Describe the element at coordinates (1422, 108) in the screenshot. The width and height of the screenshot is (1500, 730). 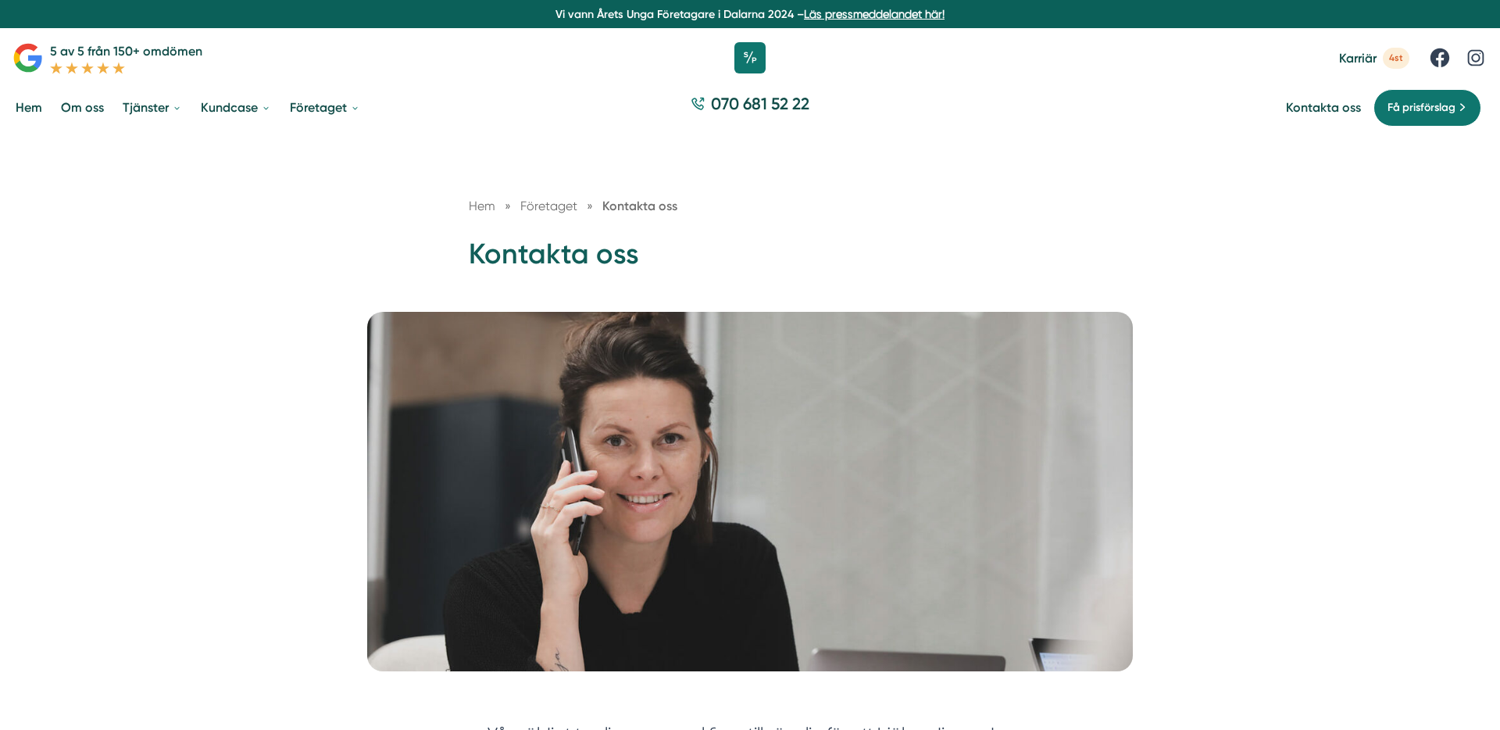
I see `span: Få prisförslag` at that location.